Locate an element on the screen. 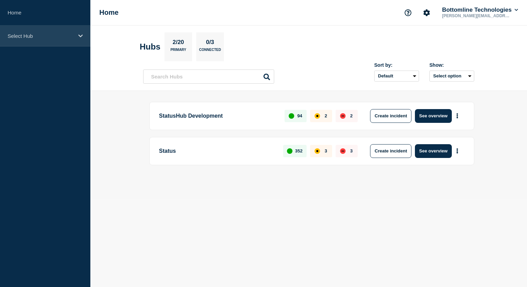 The height and width of the screenshot is (287, 527). p: 2/20 is located at coordinates (178, 43).